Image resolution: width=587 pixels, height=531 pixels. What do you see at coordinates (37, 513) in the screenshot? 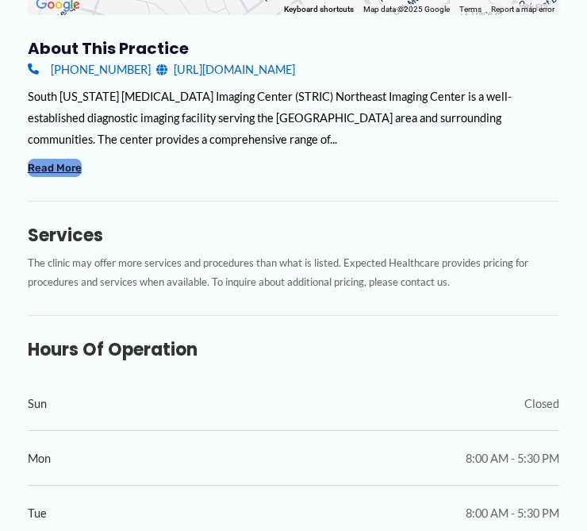
I see `span: Tue` at bounding box center [37, 513].